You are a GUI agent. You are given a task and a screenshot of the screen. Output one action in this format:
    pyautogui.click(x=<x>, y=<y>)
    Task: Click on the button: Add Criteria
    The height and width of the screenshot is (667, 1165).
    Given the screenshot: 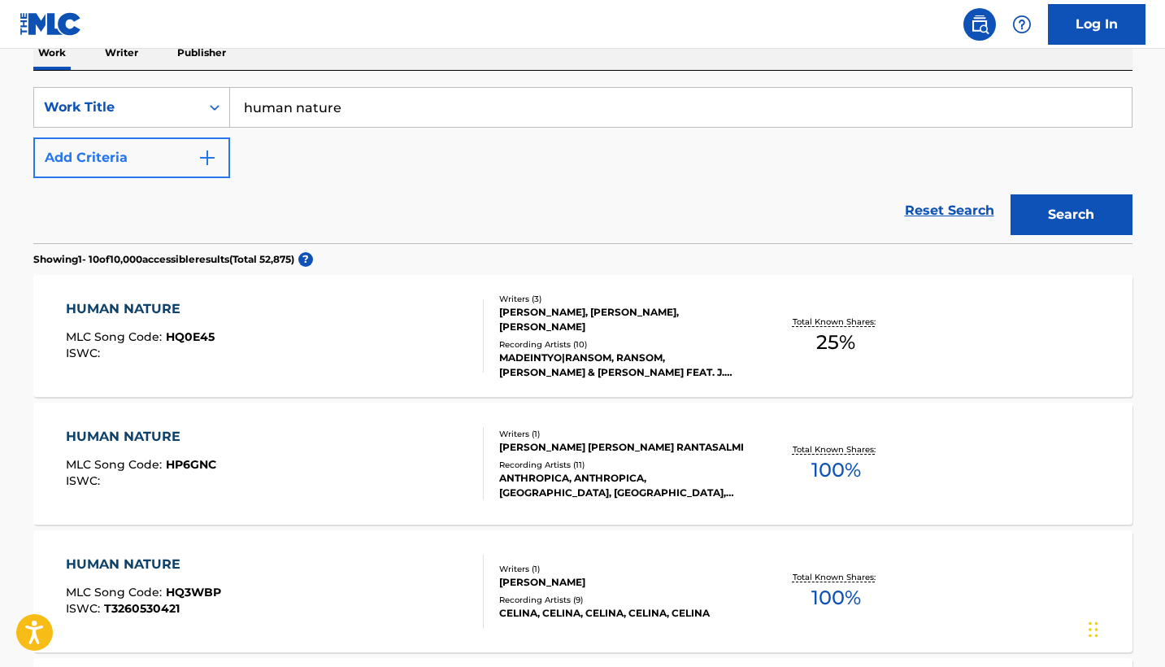 What is the action you would take?
    pyautogui.click(x=132, y=158)
    